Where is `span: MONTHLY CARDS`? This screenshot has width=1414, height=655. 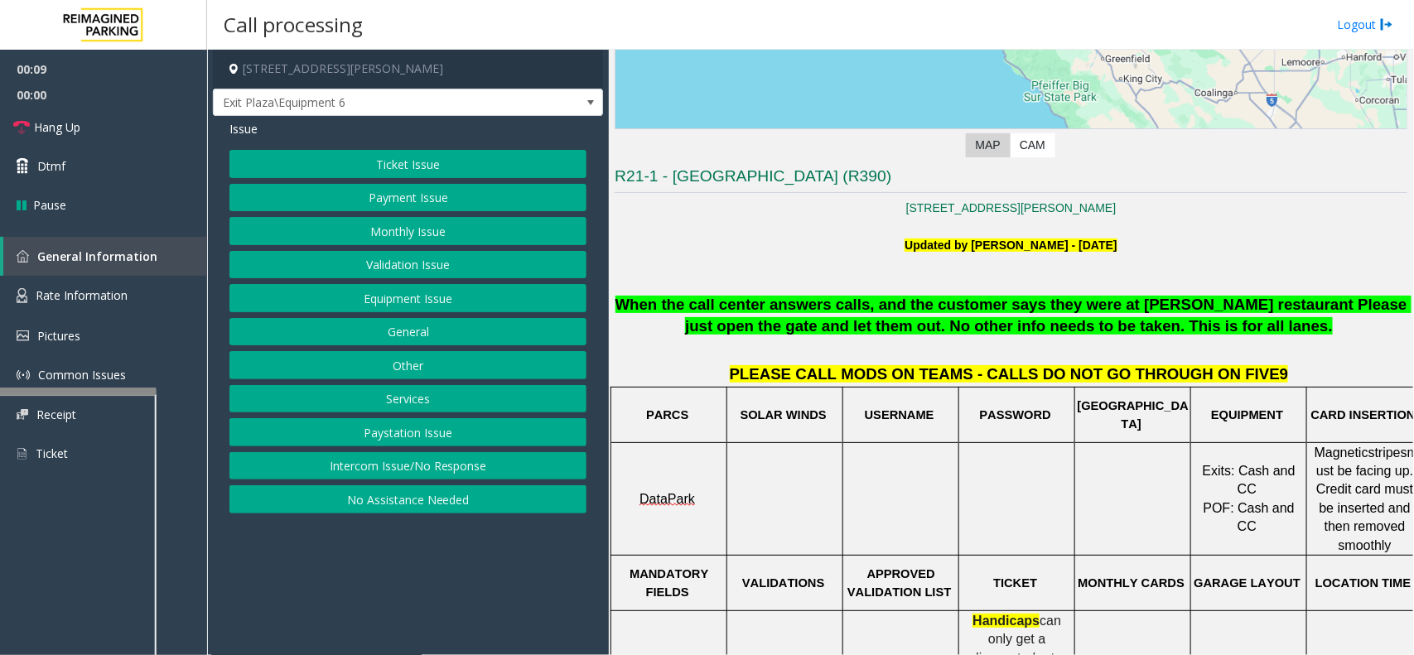
span: MONTHLY CARDS is located at coordinates (1131, 583).